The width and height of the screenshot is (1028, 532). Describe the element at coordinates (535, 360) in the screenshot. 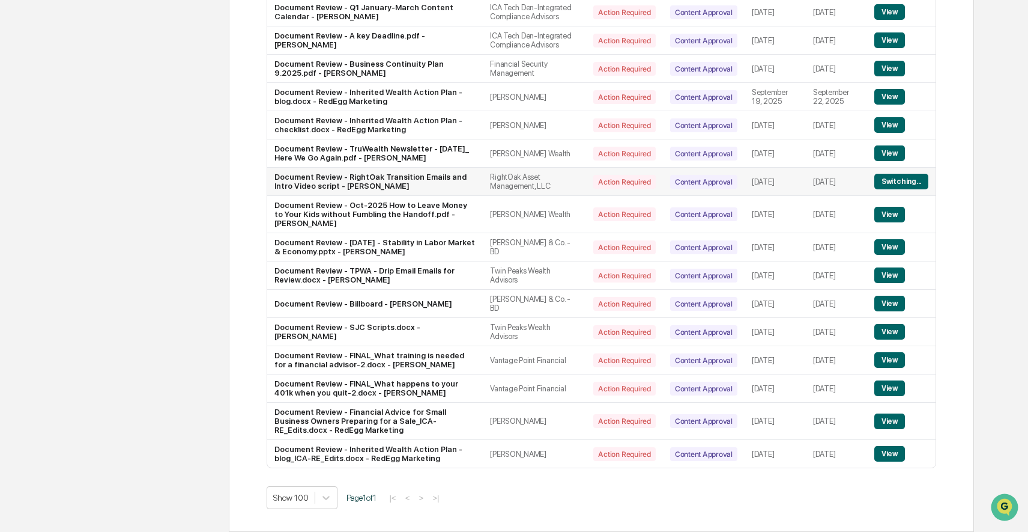

I see `td: Vantage Point Financial` at that location.